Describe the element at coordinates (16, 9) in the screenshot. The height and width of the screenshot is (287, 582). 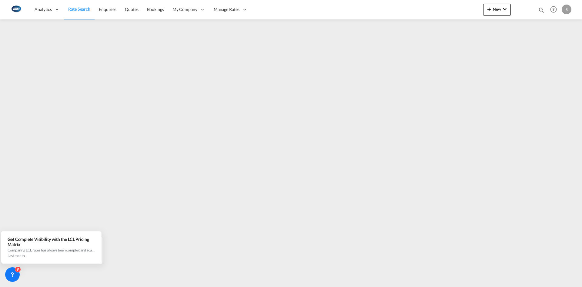
I see `img: 1aa151c0c08011ec8d6f413816f9a227.png` at that location.